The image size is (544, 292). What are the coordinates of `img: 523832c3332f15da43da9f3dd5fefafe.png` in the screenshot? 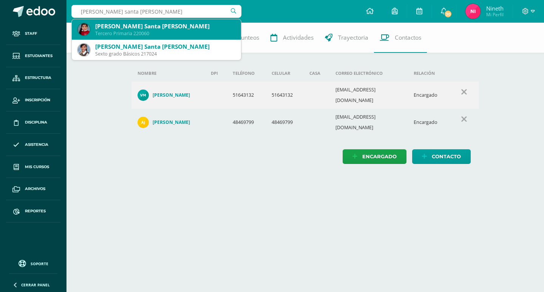 It's located at (143, 122).